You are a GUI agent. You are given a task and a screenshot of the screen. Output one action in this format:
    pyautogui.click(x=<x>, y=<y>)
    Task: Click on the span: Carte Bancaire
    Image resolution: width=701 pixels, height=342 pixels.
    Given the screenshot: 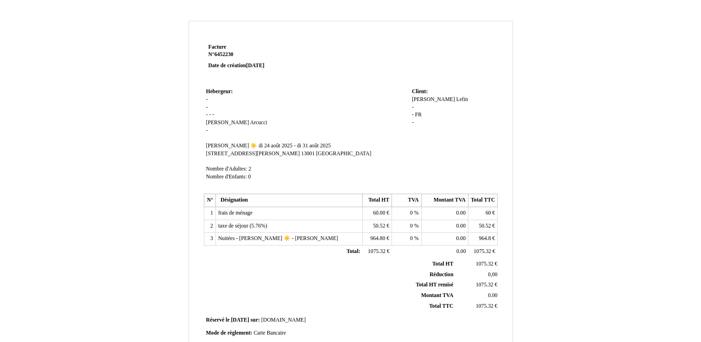 What is the action you would take?
    pyautogui.click(x=270, y=333)
    